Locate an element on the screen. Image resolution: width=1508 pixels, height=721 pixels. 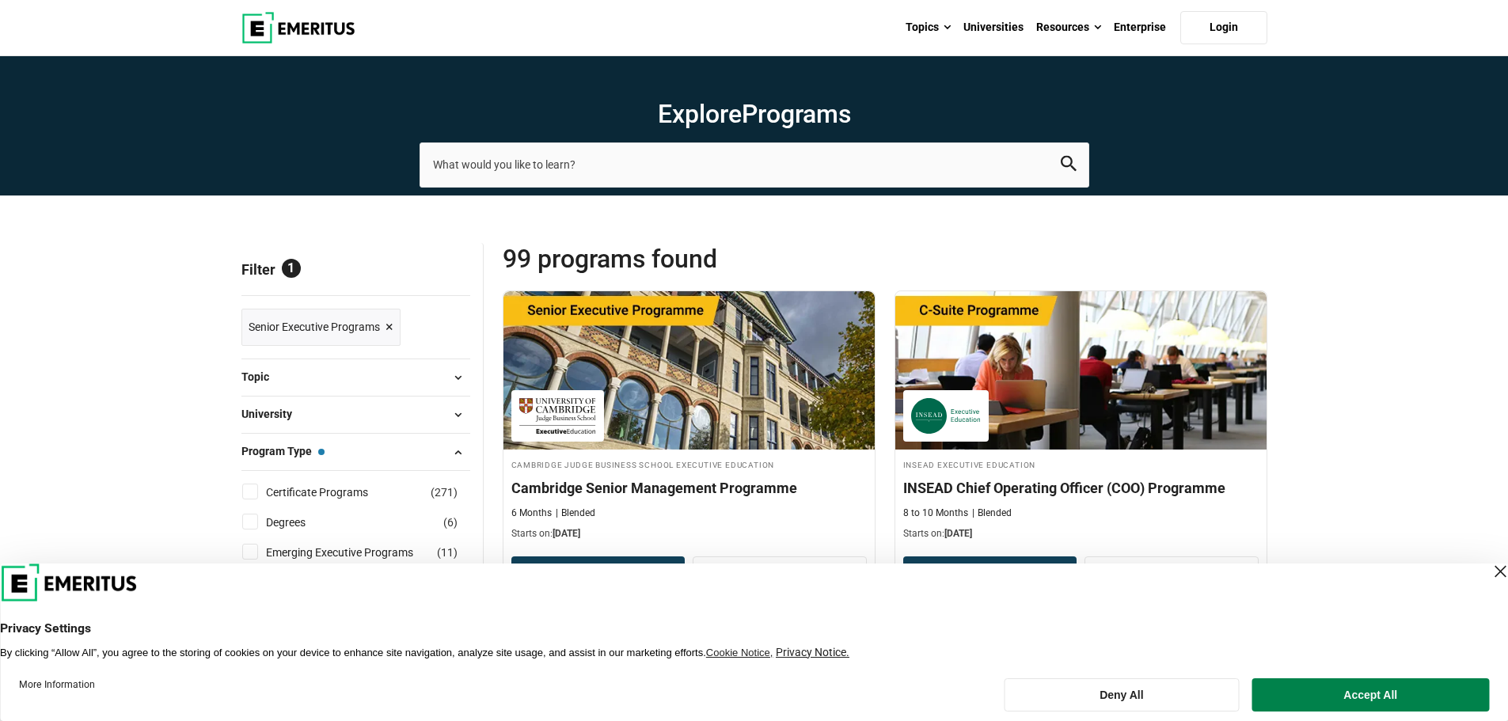
img: INSEAD Chief Operating Officer (COO) Programme | Online Leadership Course is located at coordinates (1081, 371).